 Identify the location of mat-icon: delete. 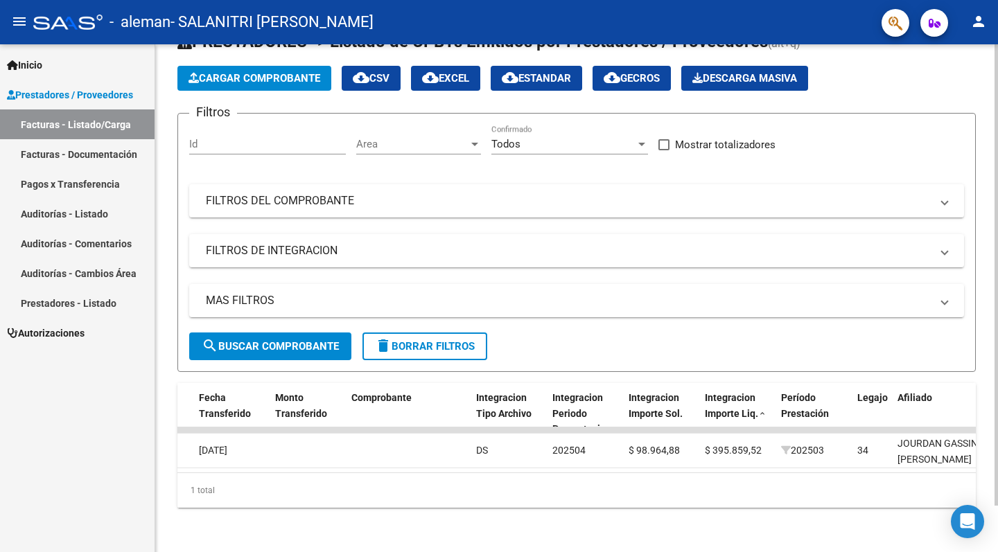
(383, 346).